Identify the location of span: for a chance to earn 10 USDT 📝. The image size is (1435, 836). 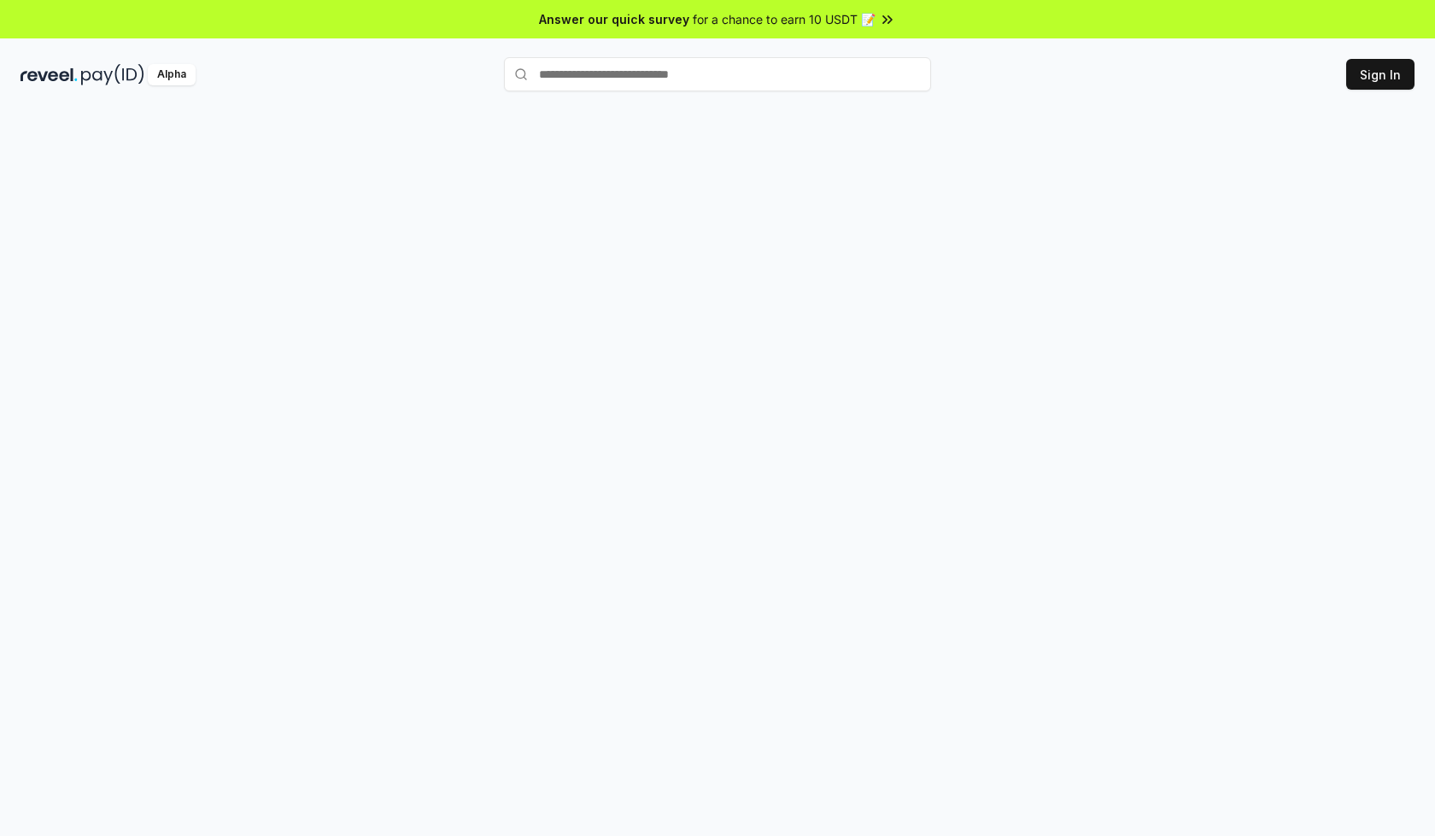
(784, 19).